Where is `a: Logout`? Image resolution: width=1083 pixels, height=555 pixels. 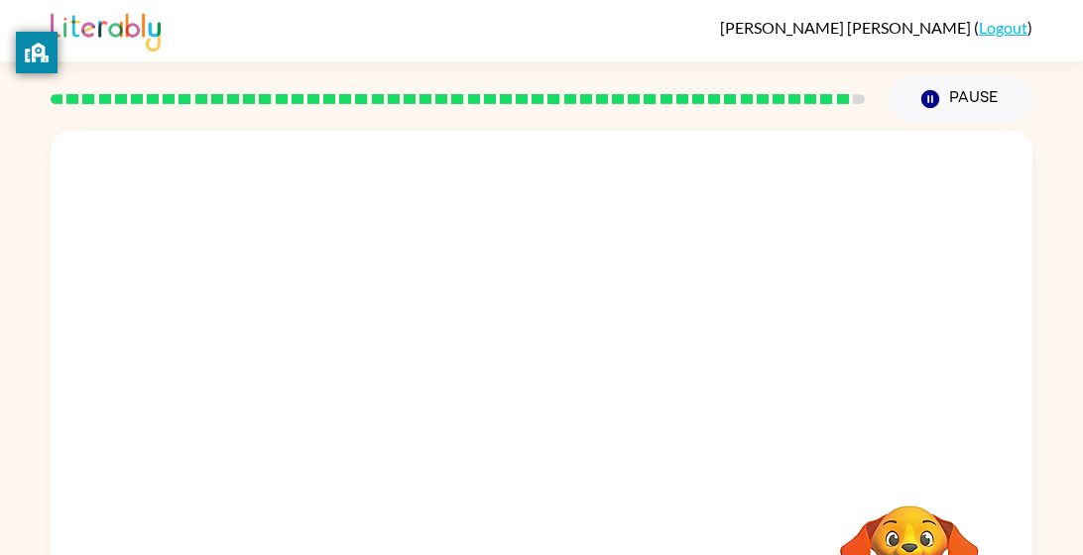 a: Logout is located at coordinates (1003, 27).